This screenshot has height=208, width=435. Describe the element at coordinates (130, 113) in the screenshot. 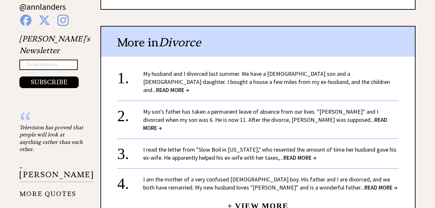

I see `div: 2.` at that location.